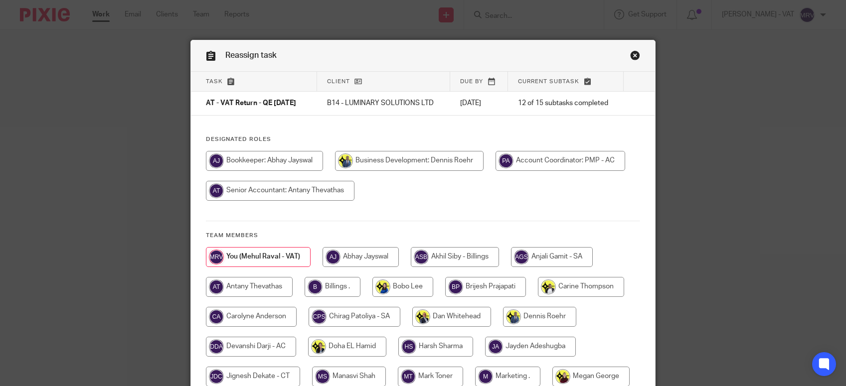 The height and width of the screenshot is (386, 846). What do you see at coordinates (383, 103) in the screenshot?
I see `p: B14 - LUMINARY SOLUTIONS LTD` at bounding box center [383, 103].